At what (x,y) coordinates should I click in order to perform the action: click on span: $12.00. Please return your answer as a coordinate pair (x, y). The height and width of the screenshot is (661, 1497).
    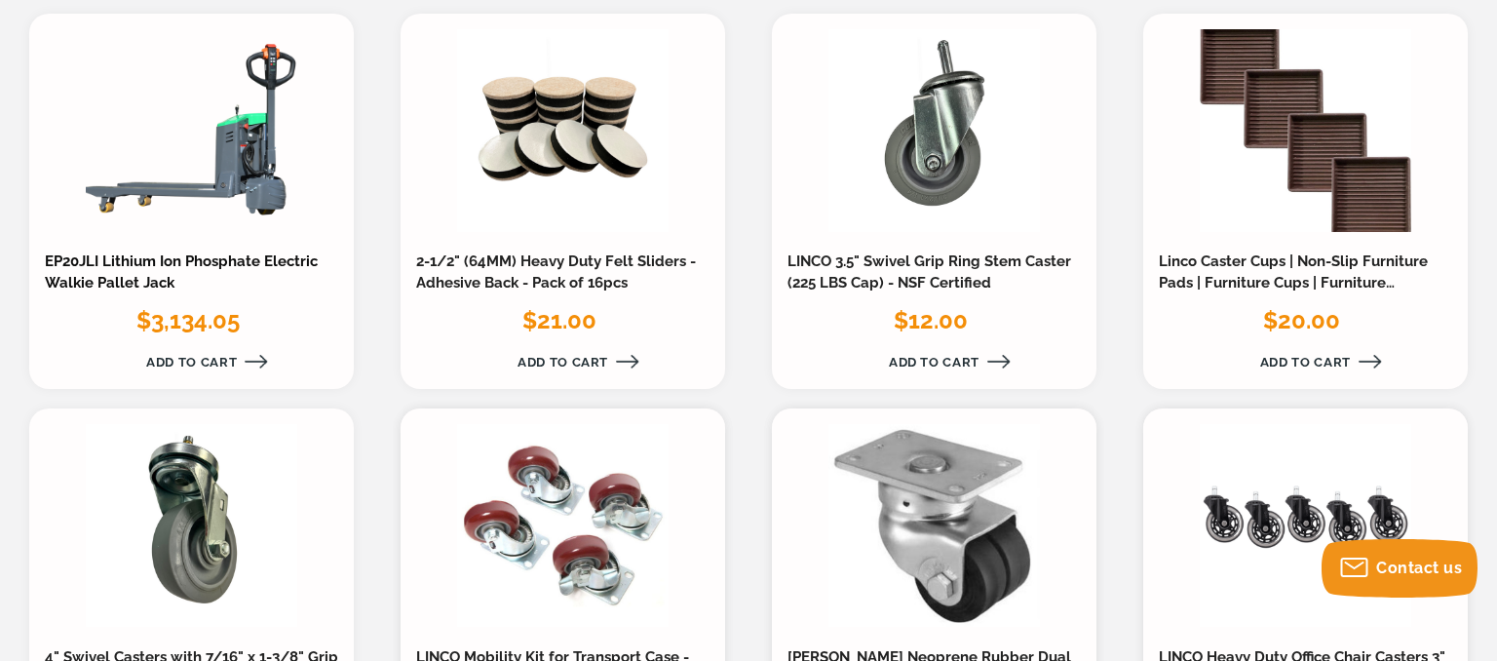
    Looking at the image, I should click on (931, 320).